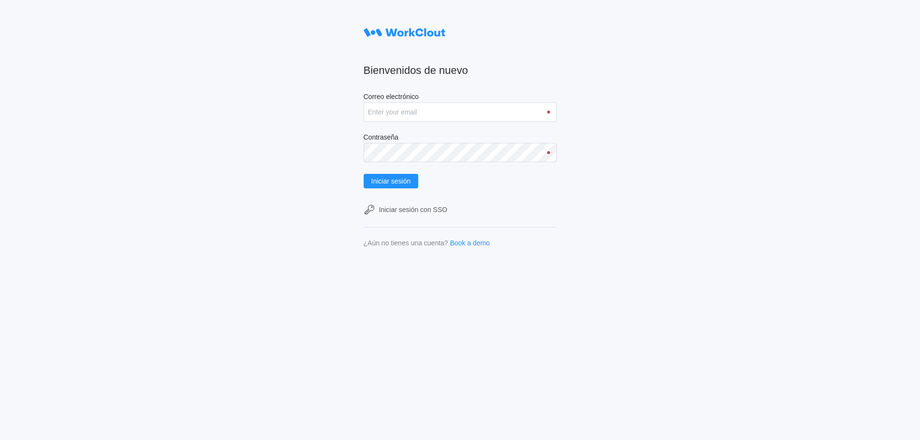 The height and width of the screenshot is (440, 920). Describe the element at coordinates (414, 210) in the screenshot. I see `div: Iniciar sesión con SSO` at that location.